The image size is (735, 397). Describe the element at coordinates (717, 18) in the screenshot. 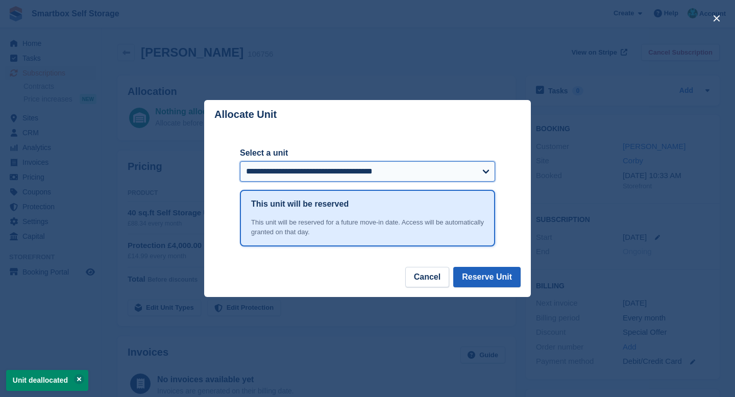

I see `button: close` at that location.